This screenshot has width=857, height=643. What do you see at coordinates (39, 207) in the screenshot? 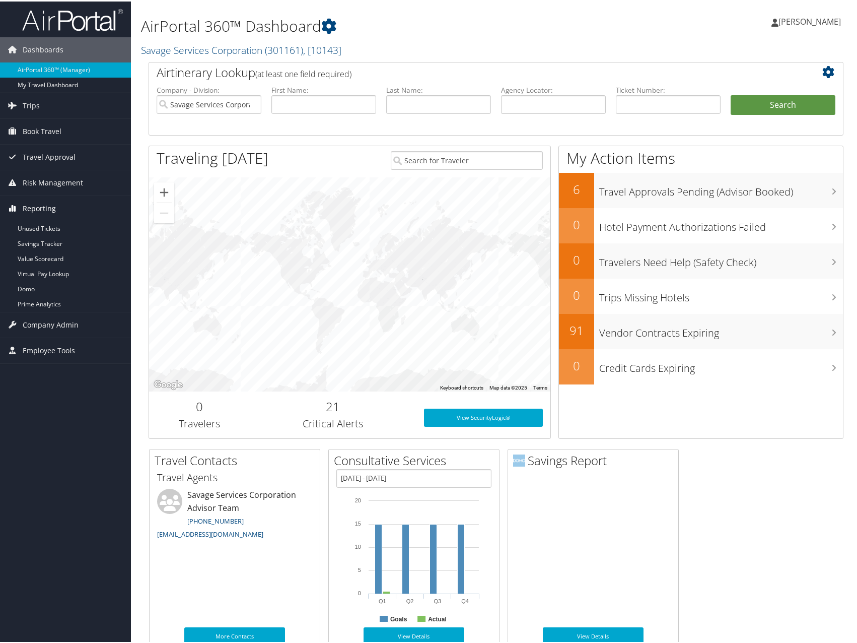
I see `span: Reporting` at bounding box center [39, 207].